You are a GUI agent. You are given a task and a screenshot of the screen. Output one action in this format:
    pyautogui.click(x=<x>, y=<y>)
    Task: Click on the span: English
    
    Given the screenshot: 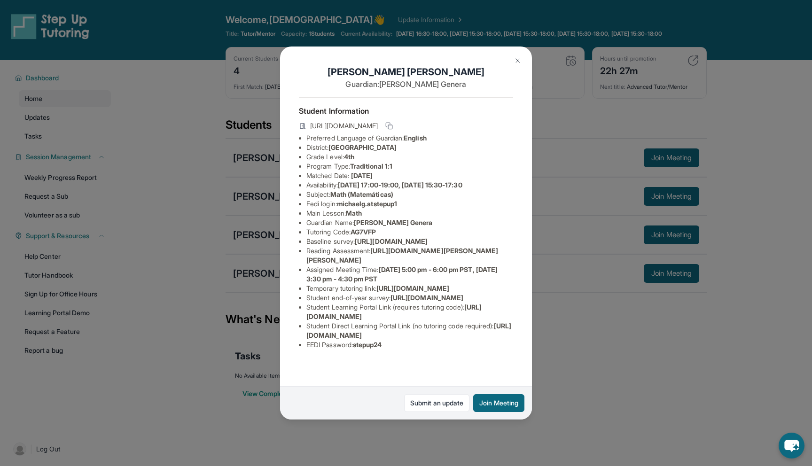 What is the action you would take?
    pyautogui.click(x=415, y=138)
    